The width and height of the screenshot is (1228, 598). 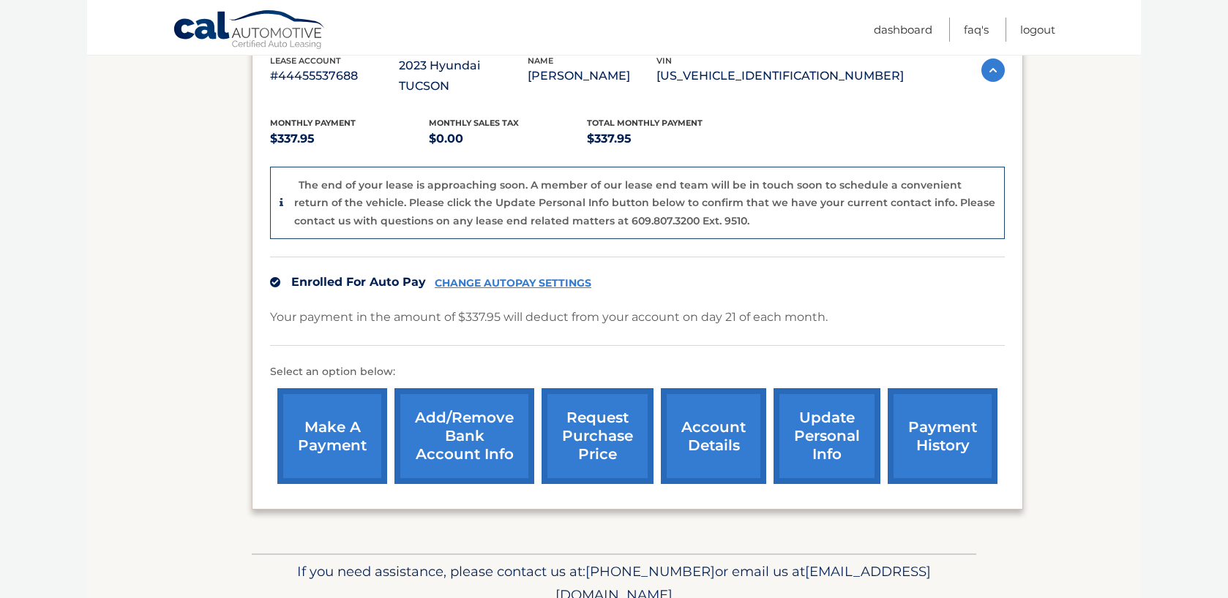 I want to click on a: Dashboard, so click(x=903, y=29).